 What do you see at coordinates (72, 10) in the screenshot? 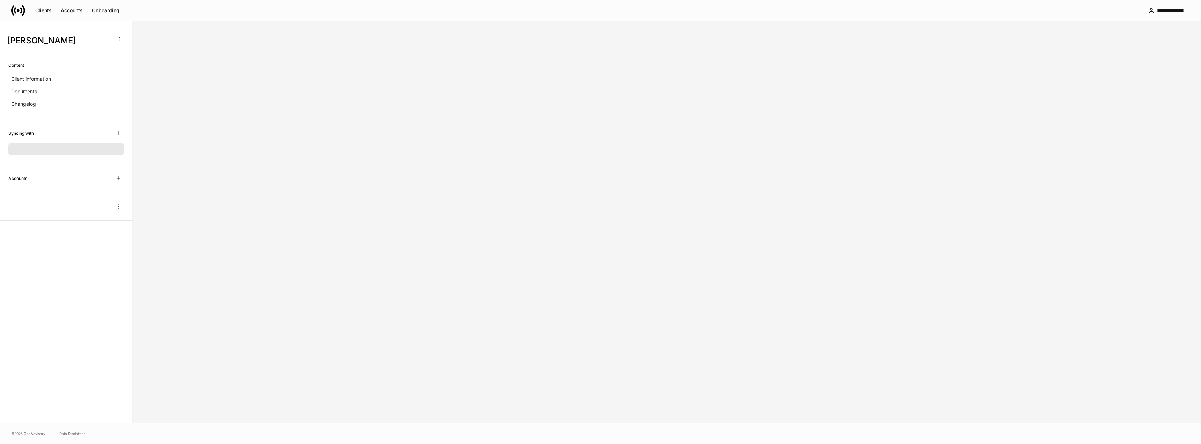
I see `button: Accounts` at bounding box center [72, 10].